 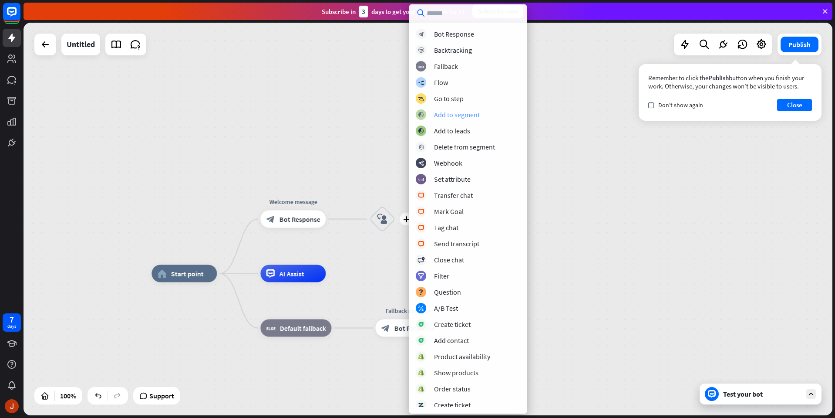 What do you see at coordinates (462, 356) in the screenshot?
I see `div: Product availability` at bounding box center [462, 356].